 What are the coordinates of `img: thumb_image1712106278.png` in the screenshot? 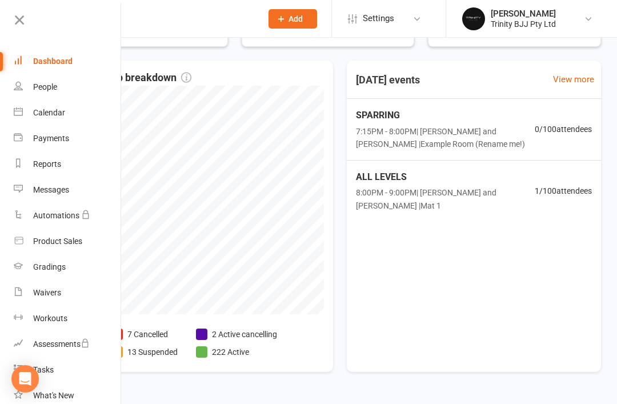 It's located at (474, 19).